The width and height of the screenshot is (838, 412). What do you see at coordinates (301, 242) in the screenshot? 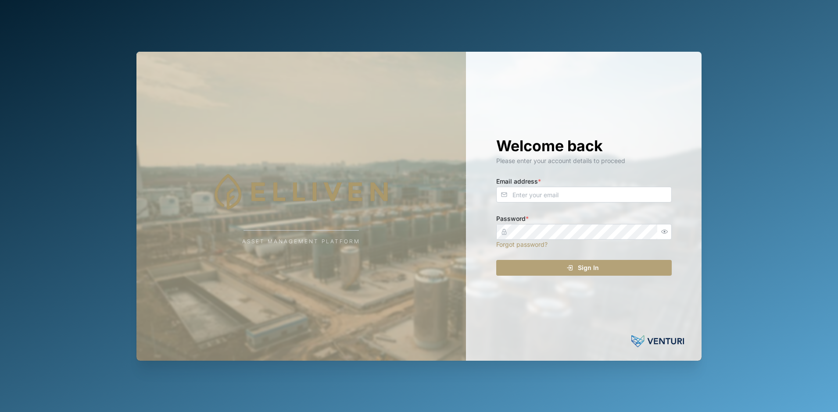
I see `div: Asset Management Platform` at bounding box center [301, 242].